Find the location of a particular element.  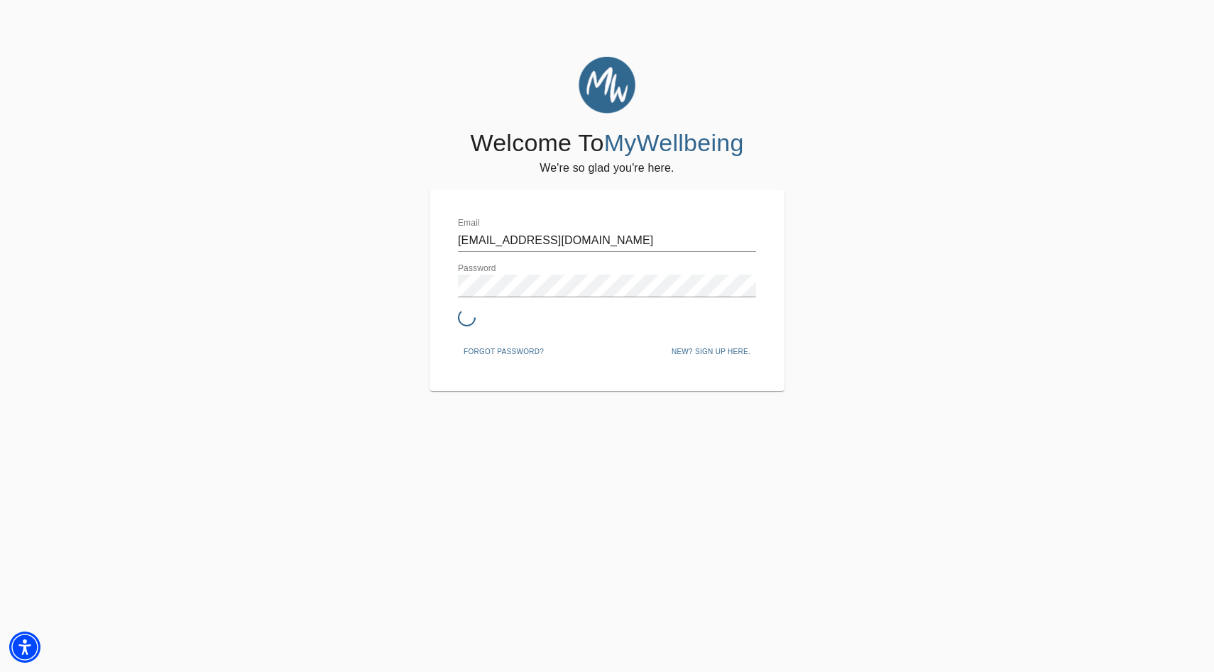

button: New? Sign up here. is located at coordinates (710, 352).